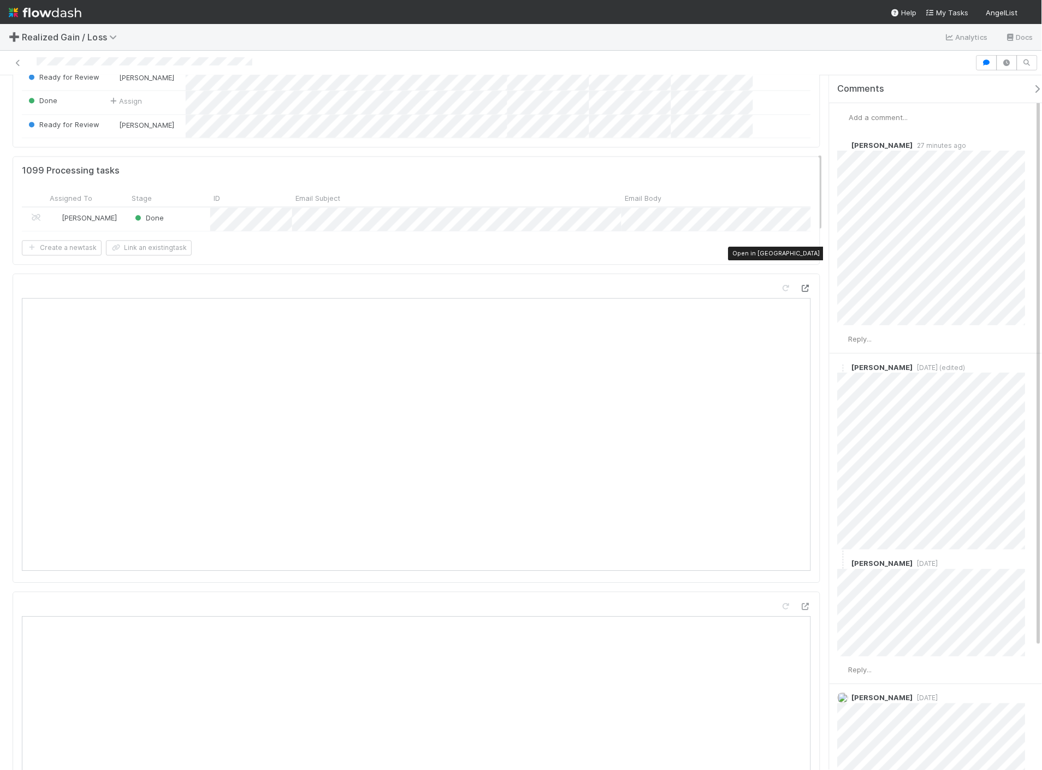  I want to click on h5: 1099 Processing tasks, so click(70, 171).